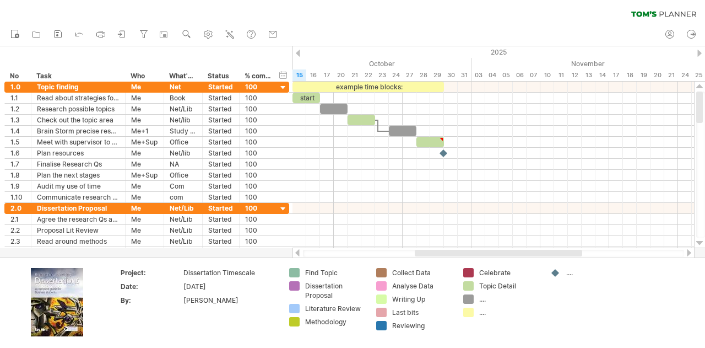  Describe the element at coordinates (18, 241) in the screenshot. I see `div: 2.3` at that location.